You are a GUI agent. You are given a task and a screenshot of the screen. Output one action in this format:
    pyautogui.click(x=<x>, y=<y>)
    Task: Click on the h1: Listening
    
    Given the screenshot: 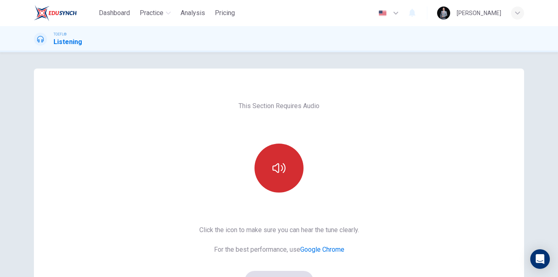 What is the action you would take?
    pyautogui.click(x=68, y=42)
    